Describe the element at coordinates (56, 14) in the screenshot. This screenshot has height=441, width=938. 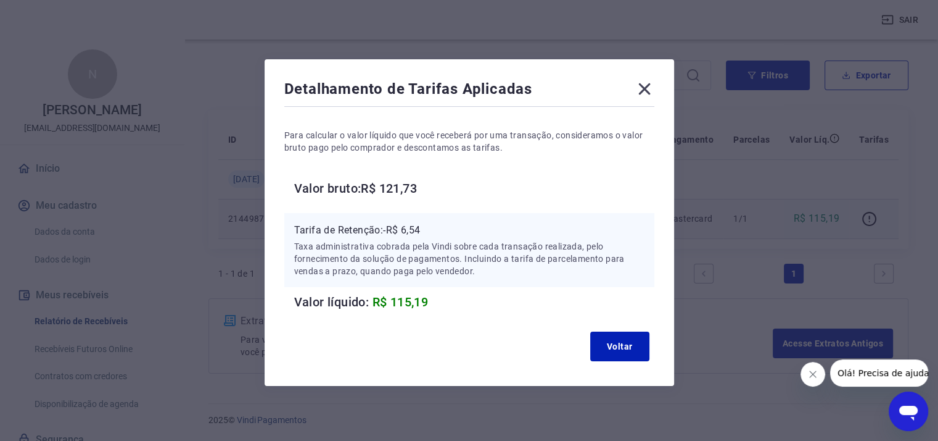
I see `span: Olá! Precisa de ajuda?` at that location.